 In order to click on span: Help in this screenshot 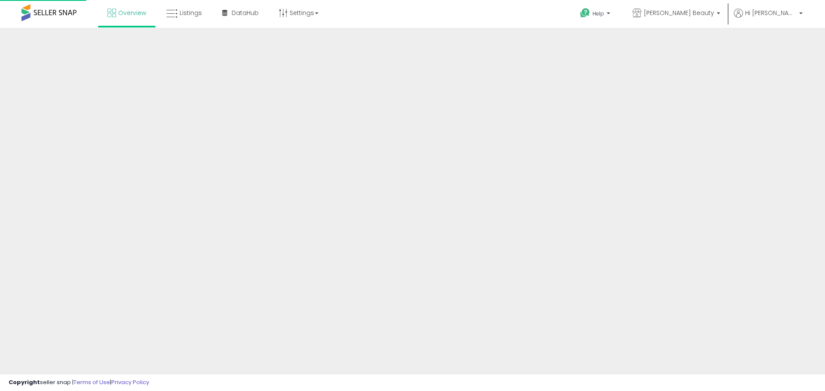, I will do `click(598, 13)`.